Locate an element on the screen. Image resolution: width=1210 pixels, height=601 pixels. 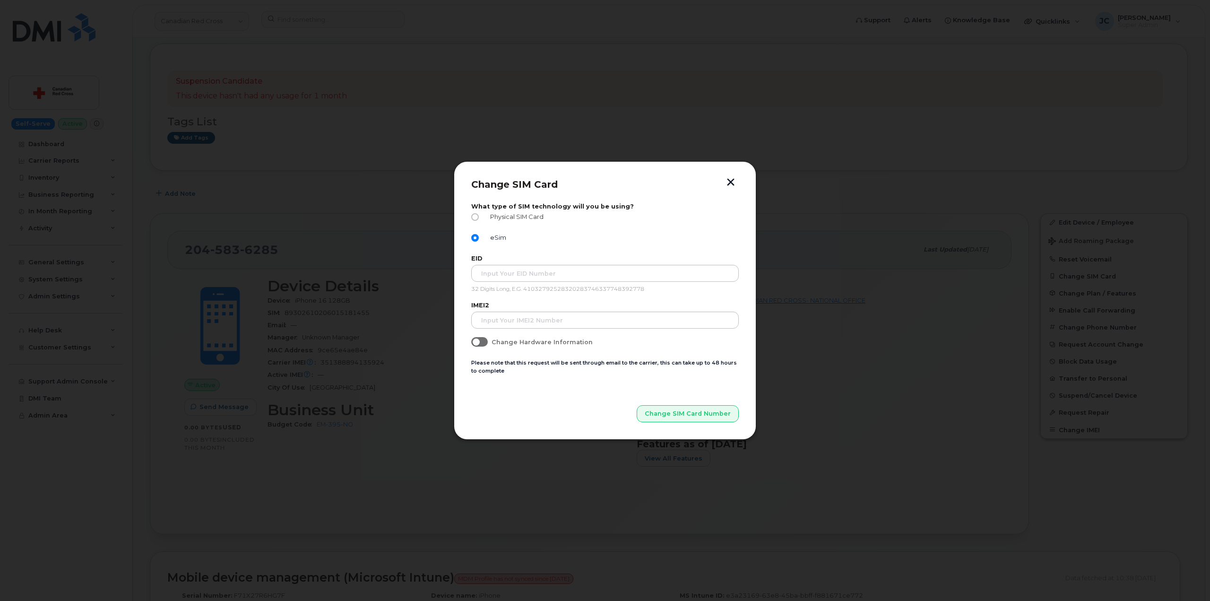
input: Input your IMEI2 Number is located at coordinates (605, 320).